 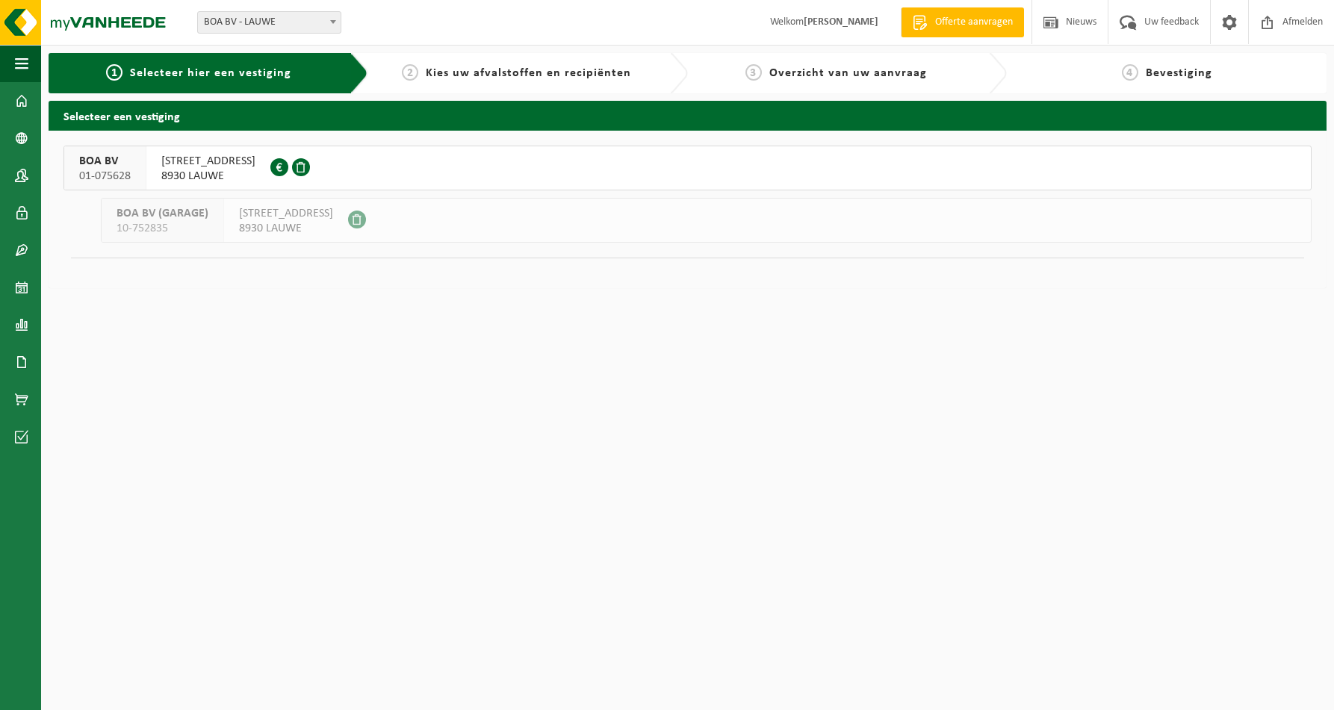 I want to click on a: Offerte aanvragen, so click(x=962, y=22).